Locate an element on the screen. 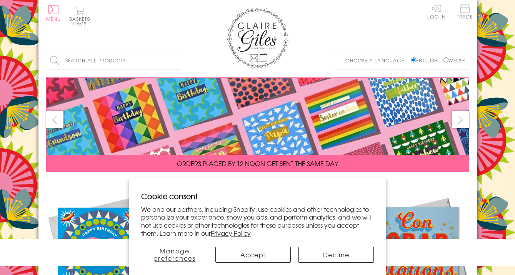 This screenshot has width=515, height=275. input: Search all products is located at coordinates (114, 60).